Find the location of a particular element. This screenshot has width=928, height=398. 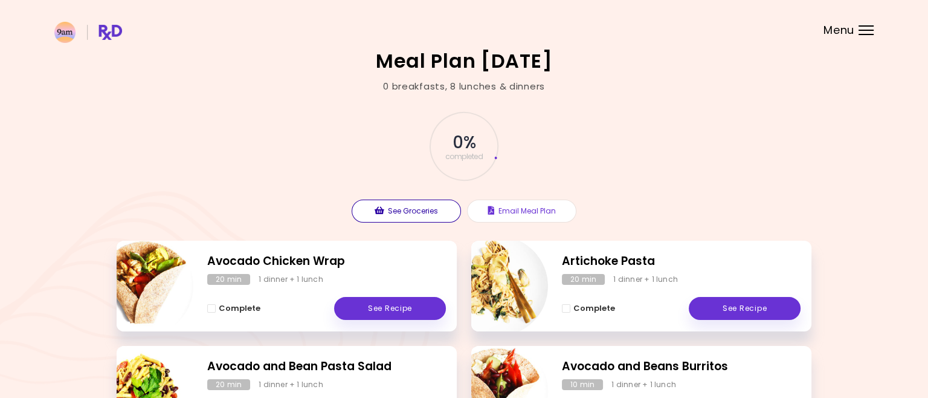

h2: Artichoke Pasta is located at coordinates (681, 261).